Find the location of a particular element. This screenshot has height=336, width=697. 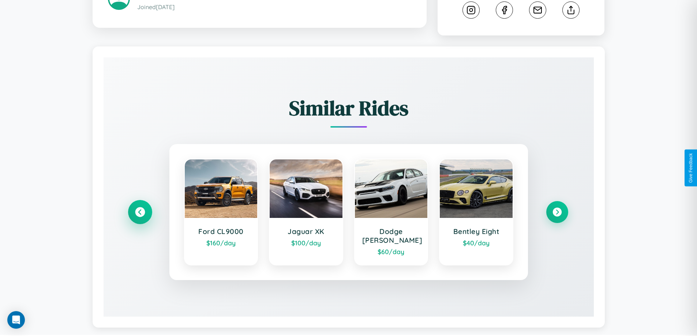

div: Open Intercom Messenger is located at coordinates (16, 320).